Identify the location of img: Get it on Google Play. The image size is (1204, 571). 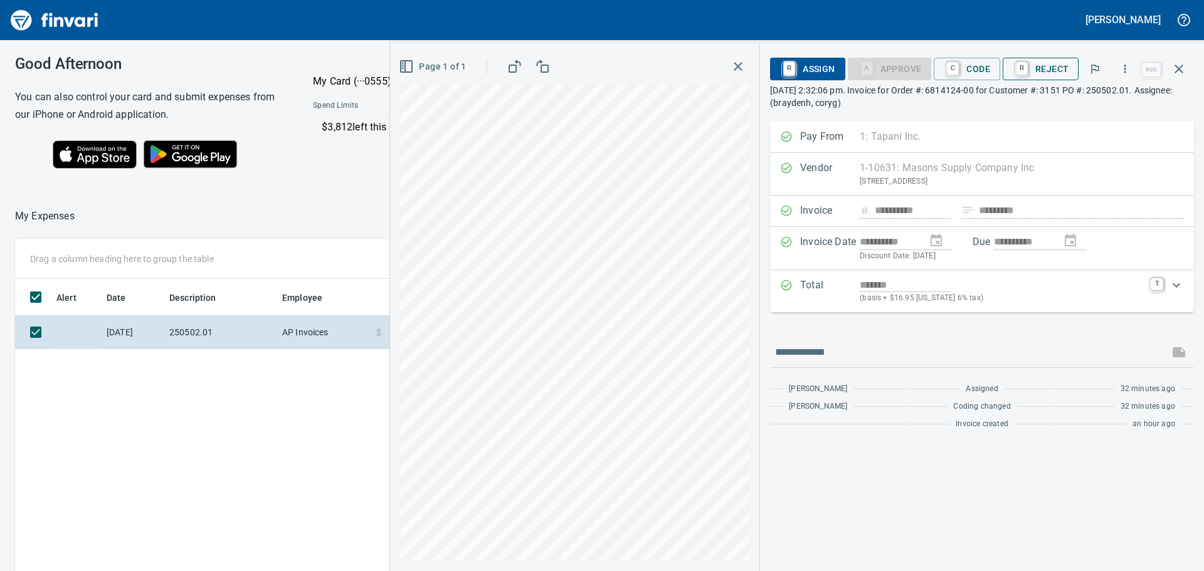
(191, 154).